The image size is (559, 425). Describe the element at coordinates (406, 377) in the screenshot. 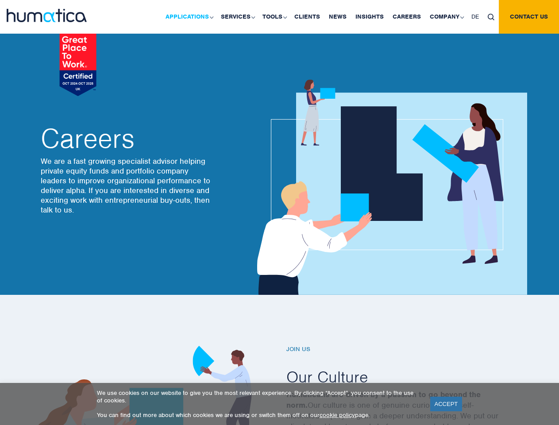

I see `h2: Our Culture` at that location.